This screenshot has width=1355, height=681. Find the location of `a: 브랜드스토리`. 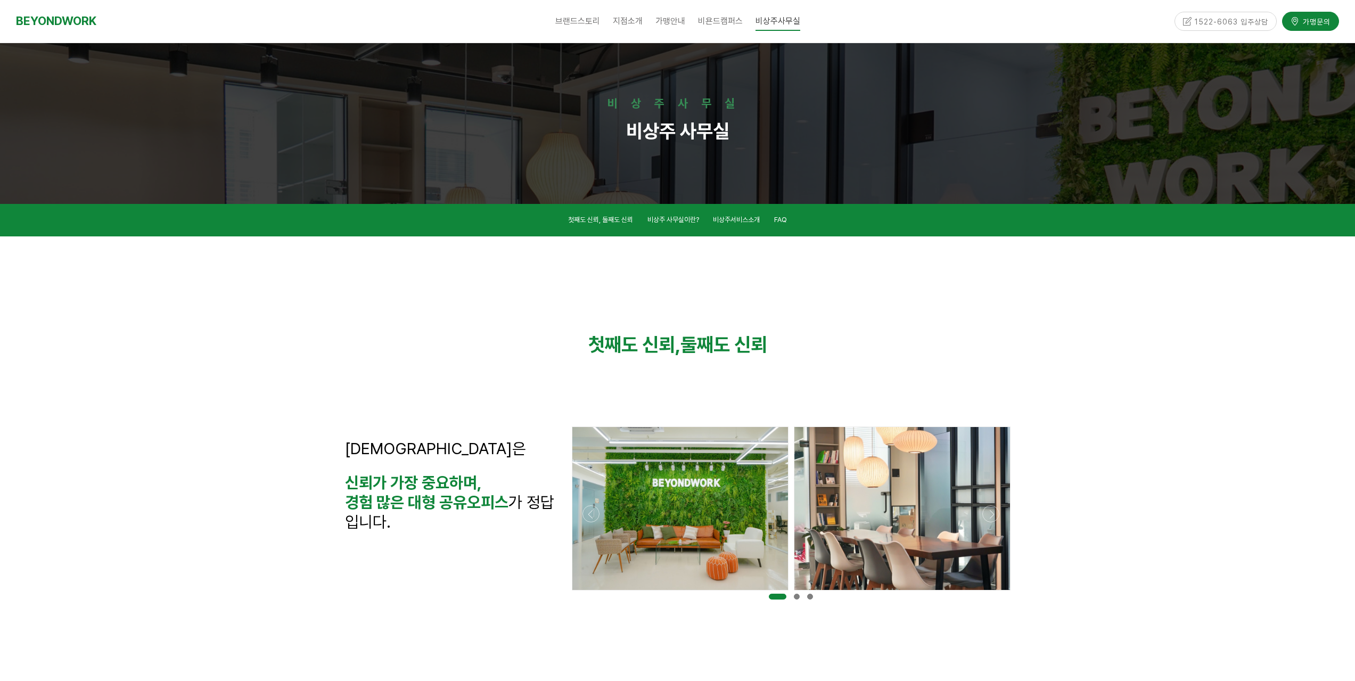

a: 브랜드스토리 is located at coordinates (577, 21).